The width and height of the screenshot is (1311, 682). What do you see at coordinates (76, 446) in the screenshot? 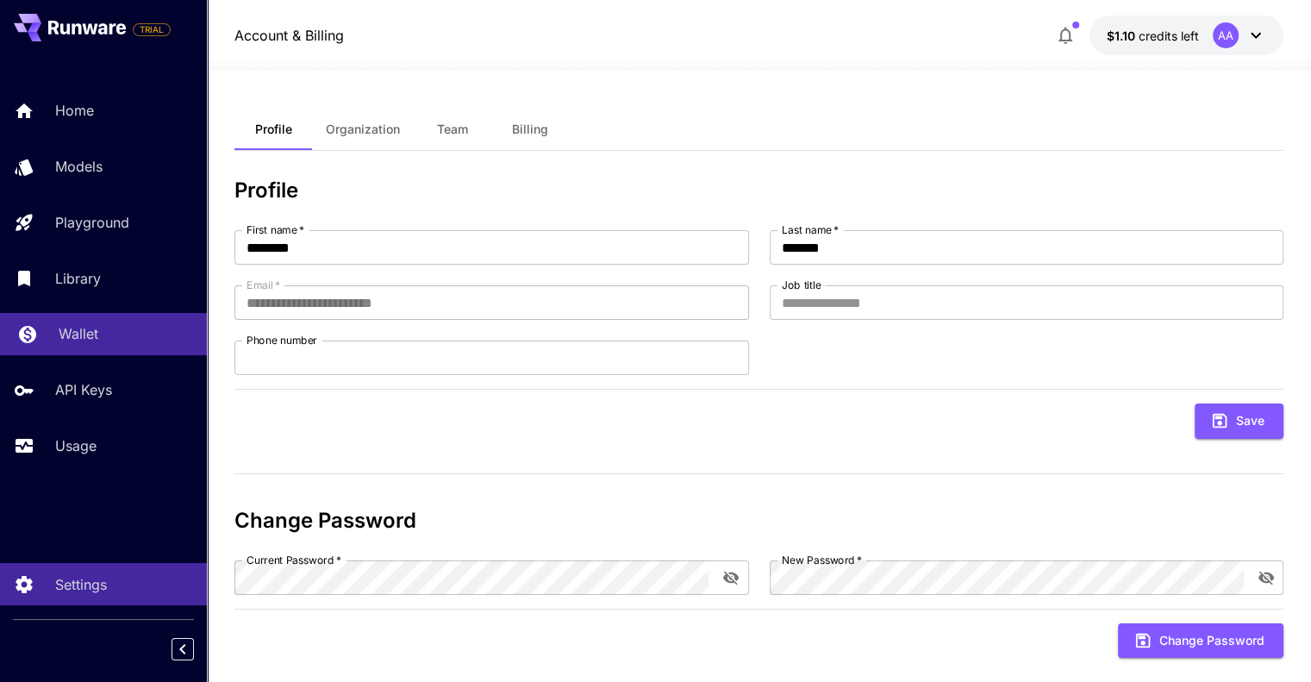
I see `p: Usage` at bounding box center [76, 446].